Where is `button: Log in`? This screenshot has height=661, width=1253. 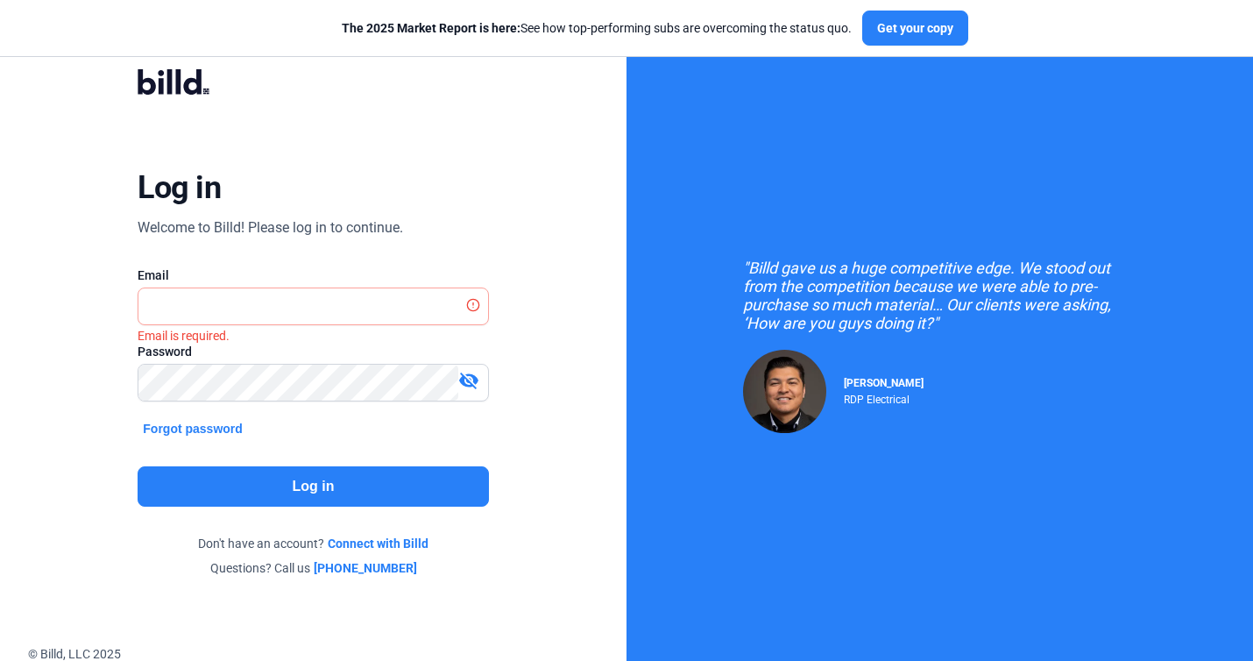
button: Log in is located at coordinates (313, 486).